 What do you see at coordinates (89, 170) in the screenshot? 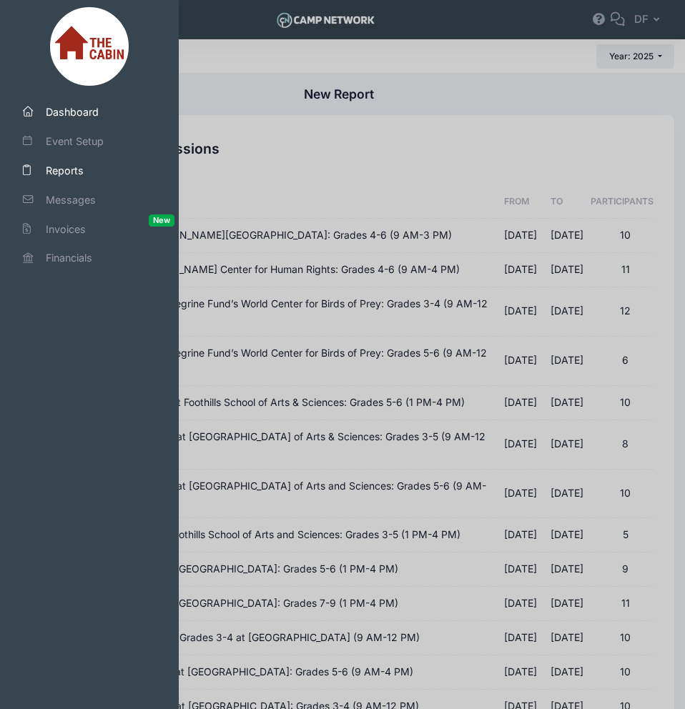
I see `a: Reports` at bounding box center [89, 170].